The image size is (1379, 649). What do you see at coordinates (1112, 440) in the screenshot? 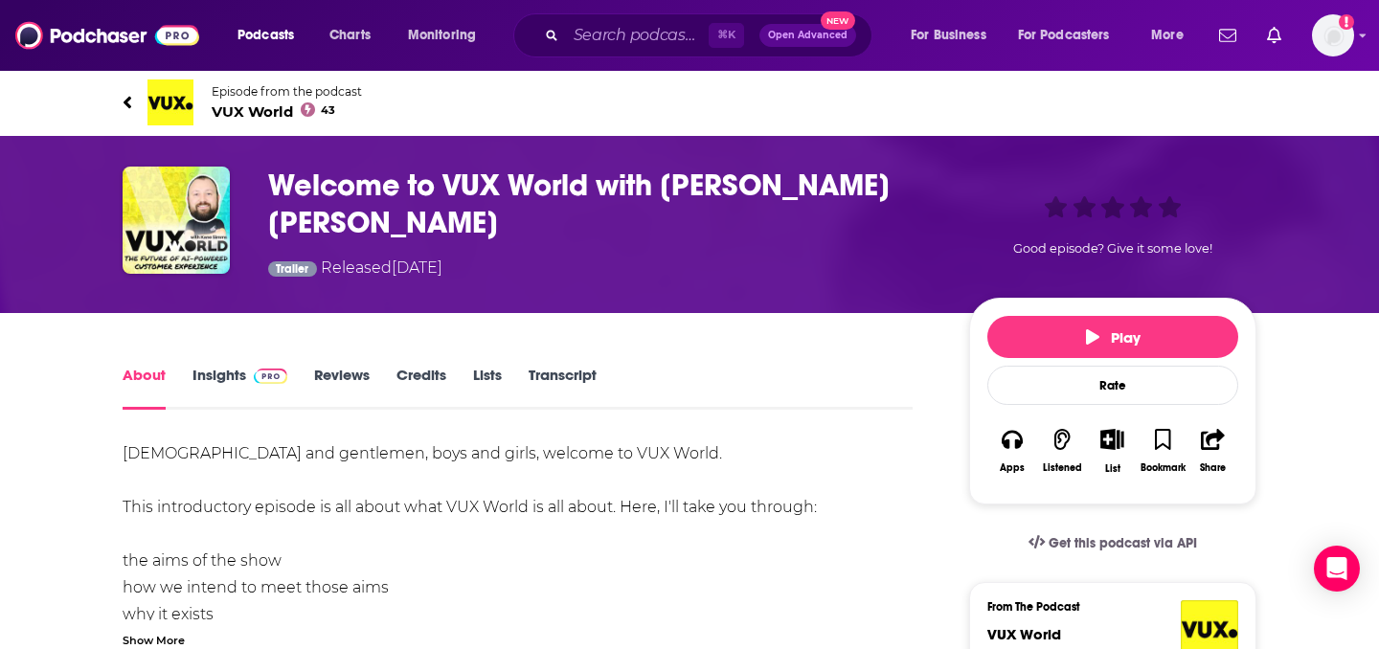
I see `button: Show More Button` at bounding box center [1112, 440].